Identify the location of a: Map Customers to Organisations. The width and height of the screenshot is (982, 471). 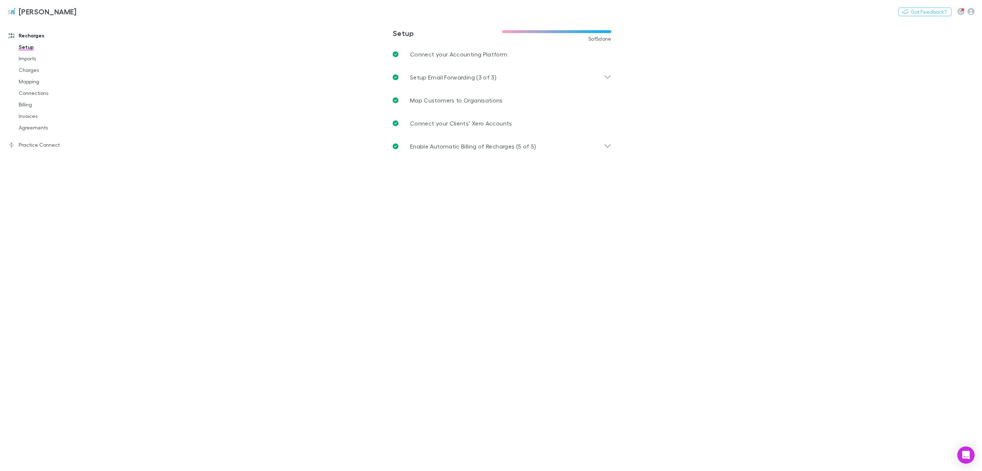
(502, 100).